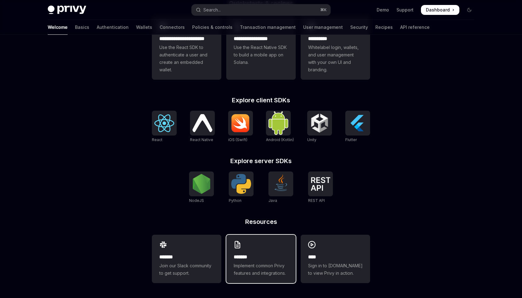 This screenshot has width=522, height=298. I want to click on span: REST API, so click(317, 200).